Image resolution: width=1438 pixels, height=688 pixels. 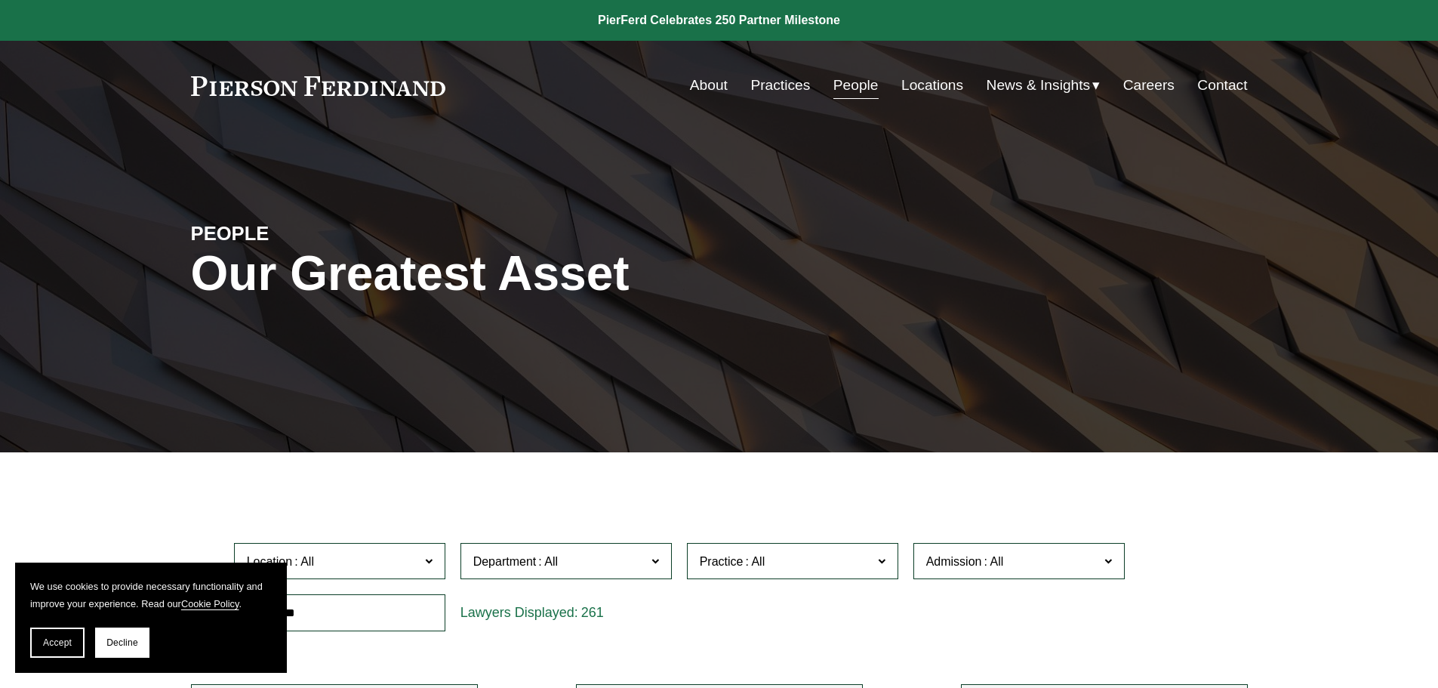 What do you see at coordinates (1044, 85) in the screenshot?
I see `a: folder dropdown` at bounding box center [1044, 85].